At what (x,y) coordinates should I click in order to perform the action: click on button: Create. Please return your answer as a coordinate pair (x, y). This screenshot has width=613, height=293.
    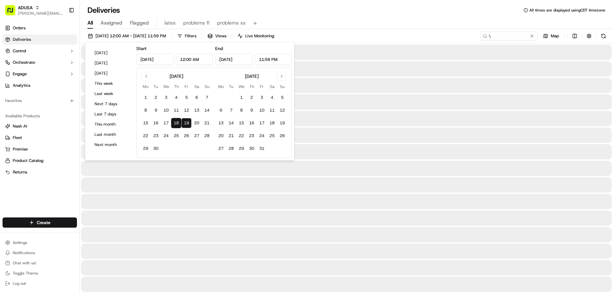
    Looking at the image, I should click on (40, 223).